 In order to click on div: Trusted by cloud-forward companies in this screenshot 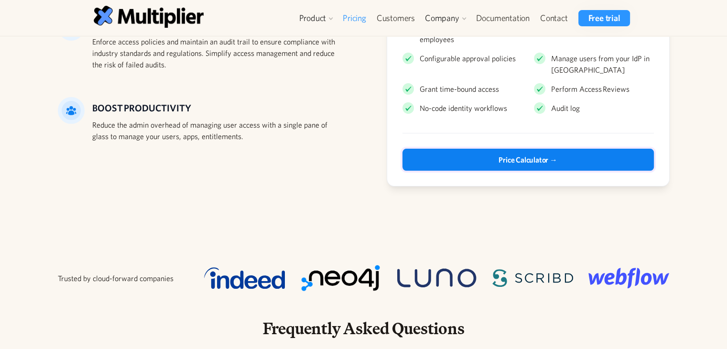, I will do `click(116, 278)`.